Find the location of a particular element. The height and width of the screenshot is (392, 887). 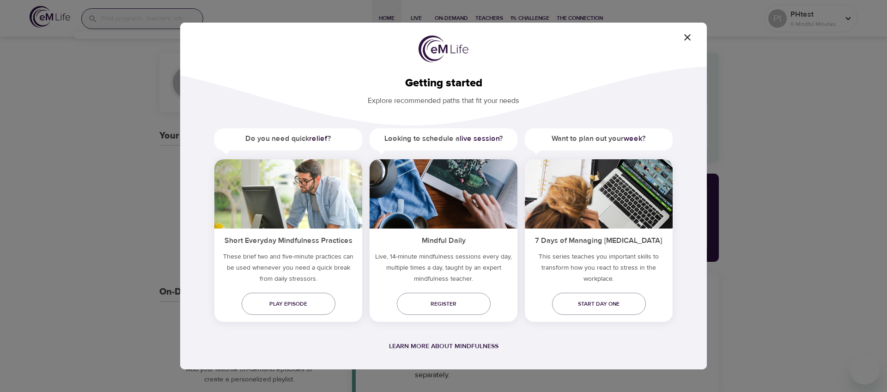

span: Play episode is located at coordinates (288, 304).